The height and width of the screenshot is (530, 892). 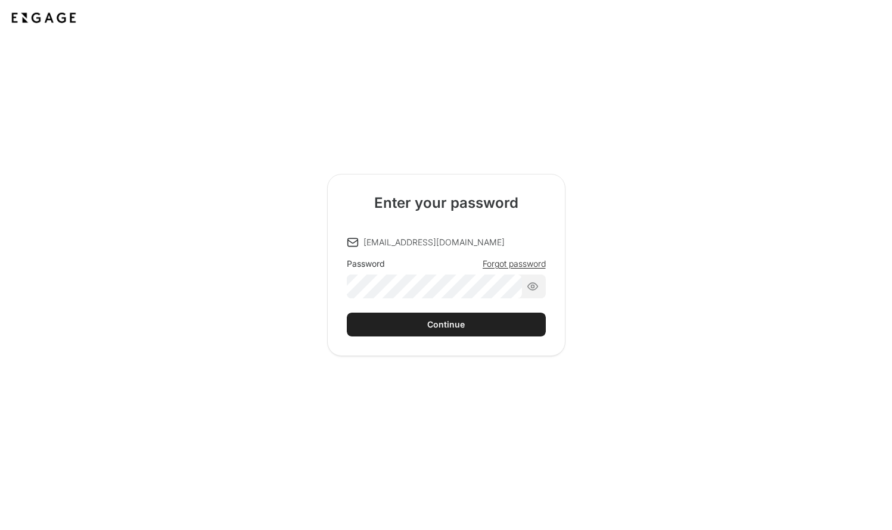 I want to click on img: Application logo, so click(x=43, y=18).